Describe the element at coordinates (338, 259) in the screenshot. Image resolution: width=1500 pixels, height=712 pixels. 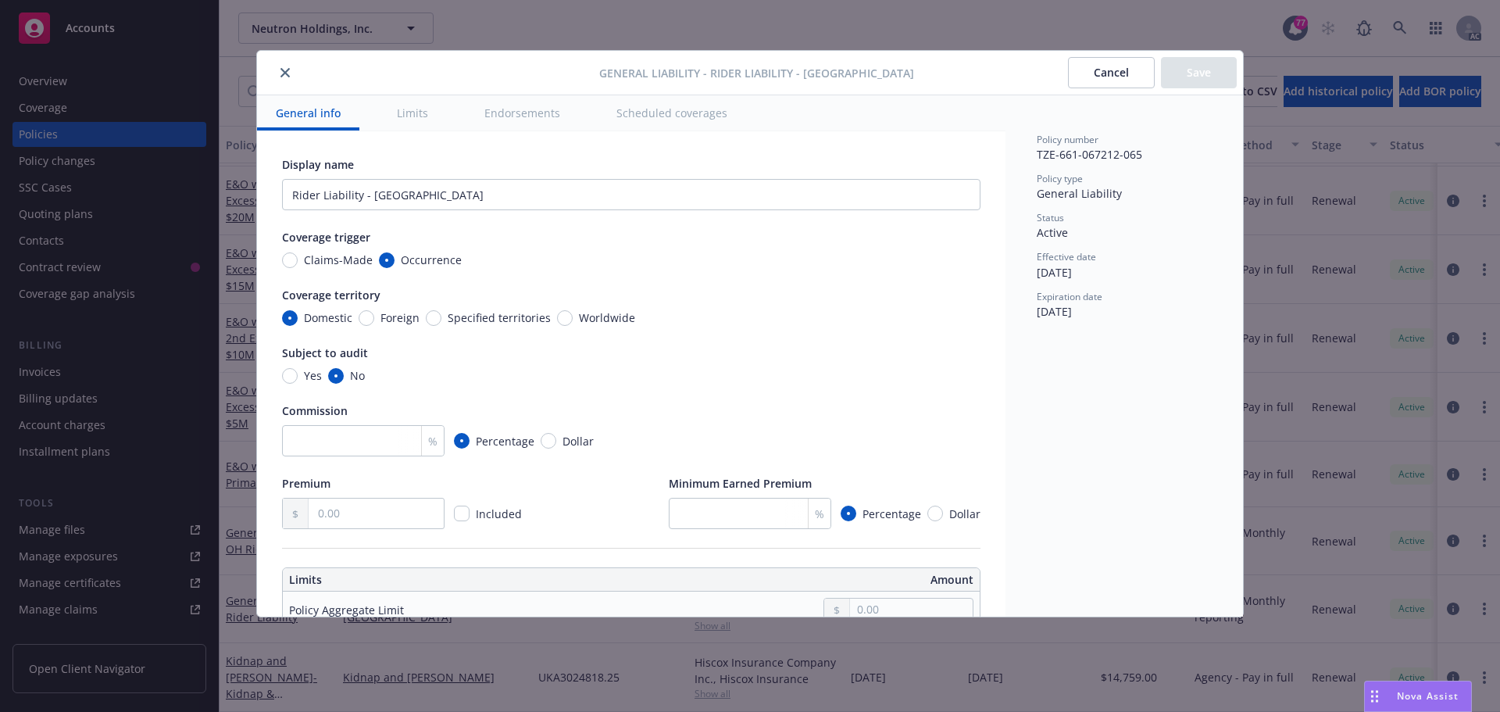
I see `span: Claims-Made` at that location.